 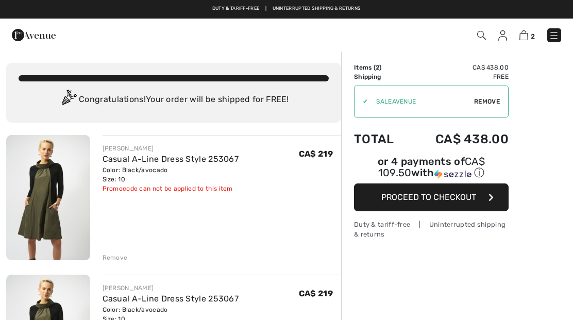 What do you see at coordinates (381, 68) in the screenshot?
I see `td: Items ( )` at bounding box center [381, 68].